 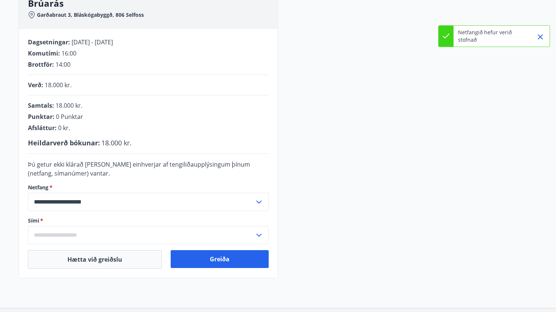 I want to click on span: 14:00, so click(x=63, y=64).